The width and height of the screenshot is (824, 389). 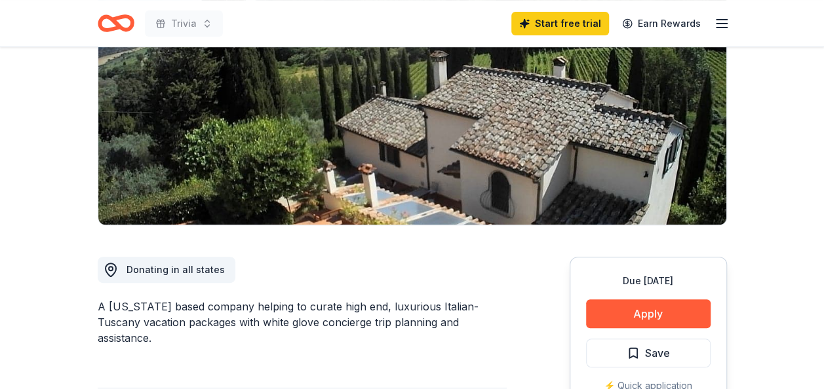 I want to click on a: Start free trial, so click(x=560, y=24).